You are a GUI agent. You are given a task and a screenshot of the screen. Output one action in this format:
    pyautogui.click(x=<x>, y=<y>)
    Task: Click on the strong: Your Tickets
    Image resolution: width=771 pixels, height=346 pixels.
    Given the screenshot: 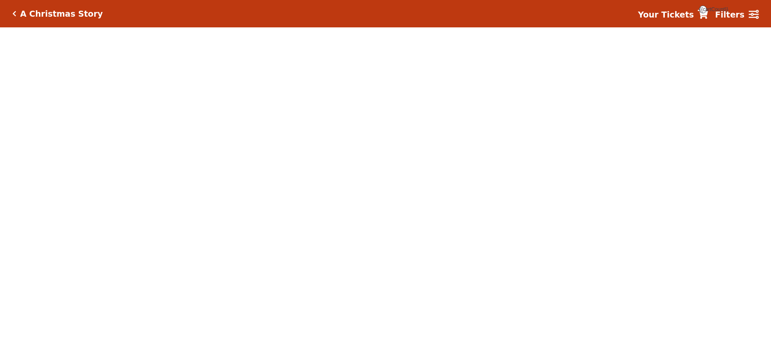 What is the action you would take?
    pyautogui.click(x=666, y=15)
    